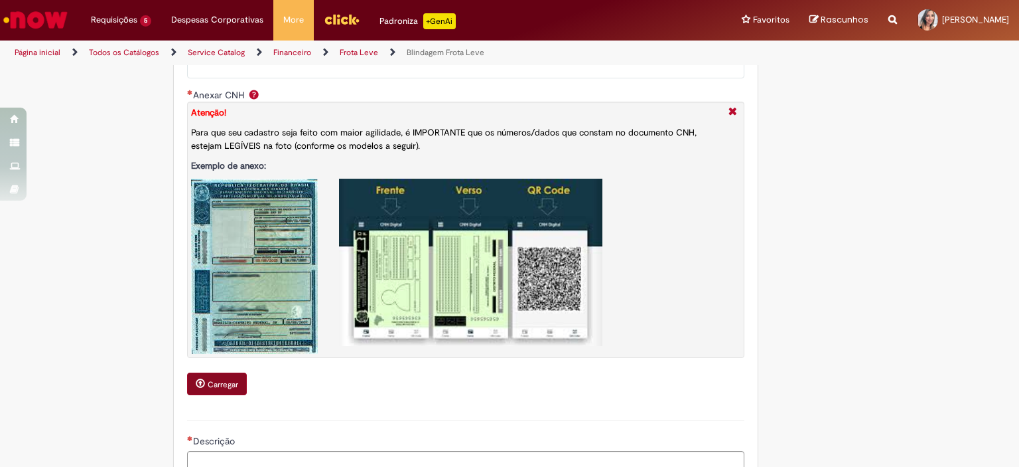 Image resolution: width=1019 pixels, height=467 pixels. What do you see at coordinates (217, 384) in the screenshot?
I see `button: Carregar anexo de Anexar CNH Required` at bounding box center [217, 384].